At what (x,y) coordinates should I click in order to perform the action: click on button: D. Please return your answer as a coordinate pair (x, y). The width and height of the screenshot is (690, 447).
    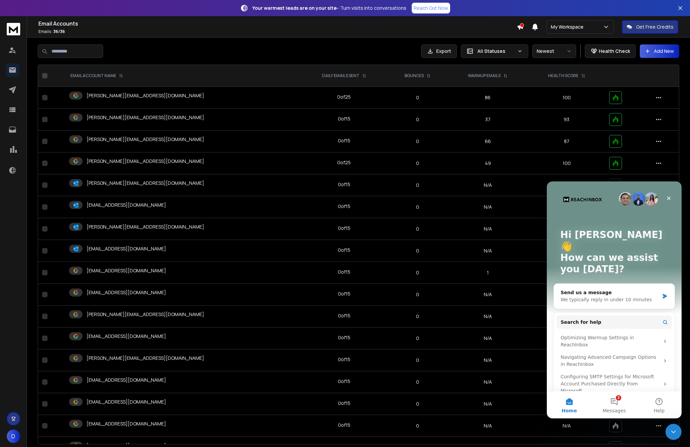
    Looking at the image, I should click on (13, 437).